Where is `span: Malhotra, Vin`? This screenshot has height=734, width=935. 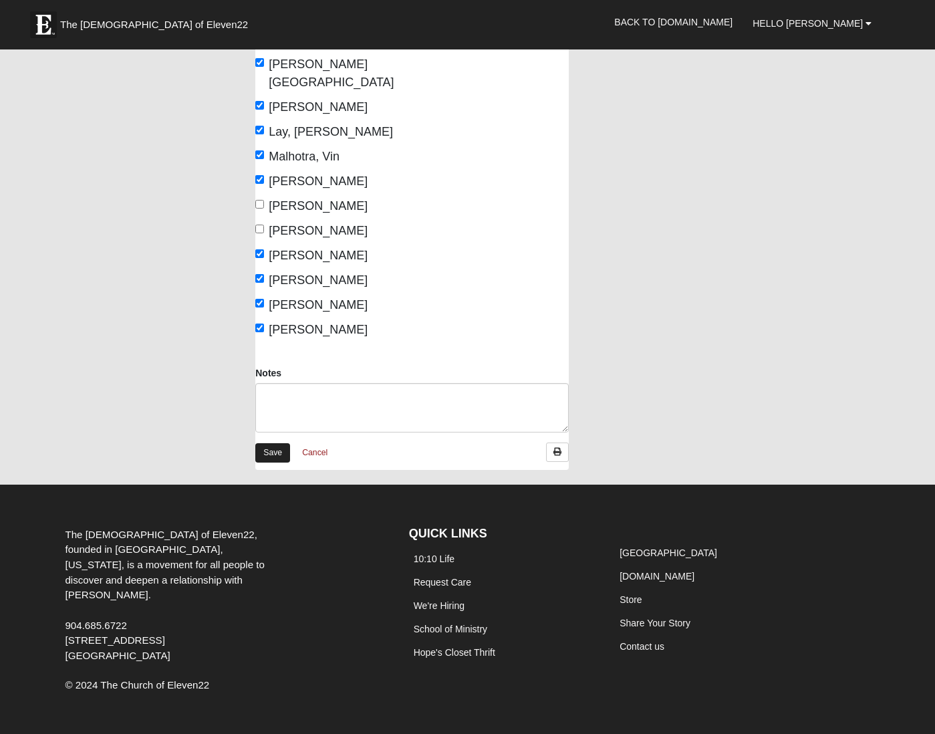
span: Malhotra, Vin is located at coordinates (304, 156).